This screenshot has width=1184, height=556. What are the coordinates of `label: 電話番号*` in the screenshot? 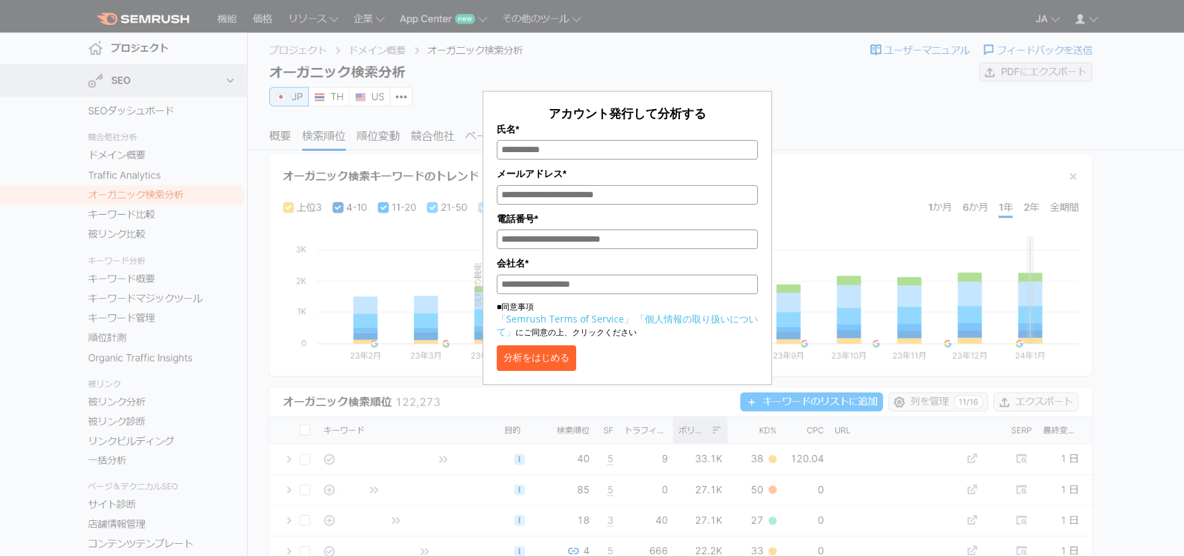 It's located at (627, 219).